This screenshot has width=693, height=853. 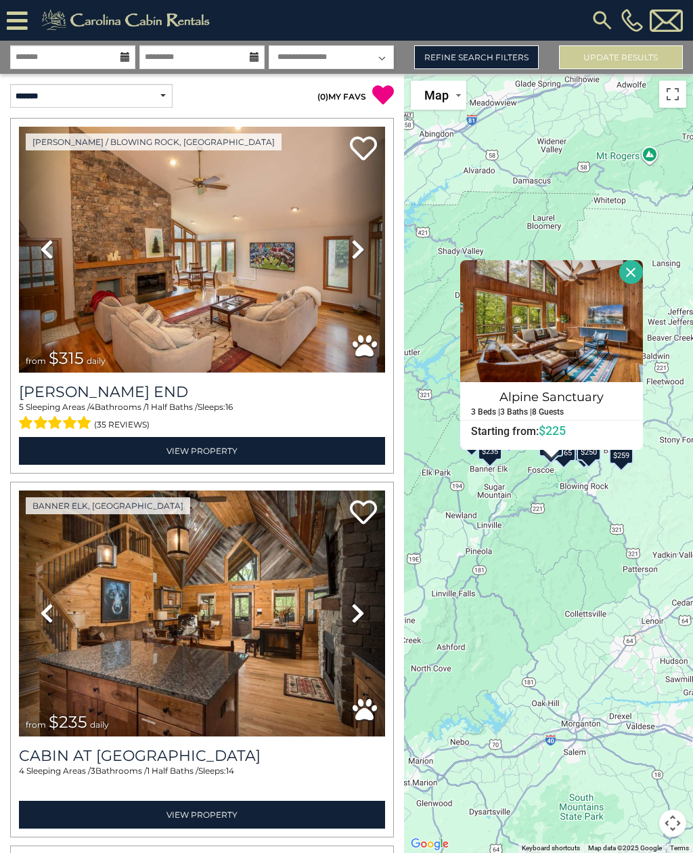 I want to click on span: $235, so click(x=68, y=721).